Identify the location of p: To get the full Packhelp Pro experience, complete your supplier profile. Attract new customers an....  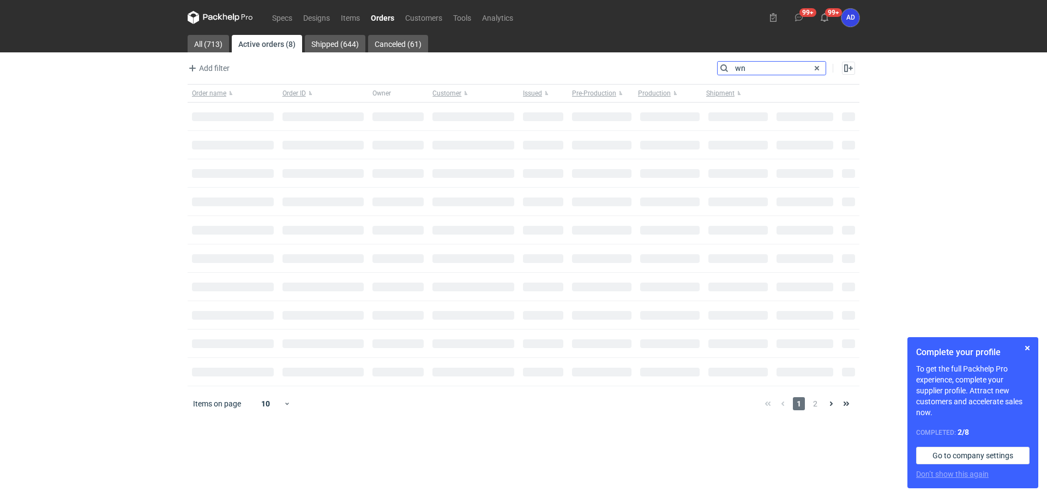
(972, 390).